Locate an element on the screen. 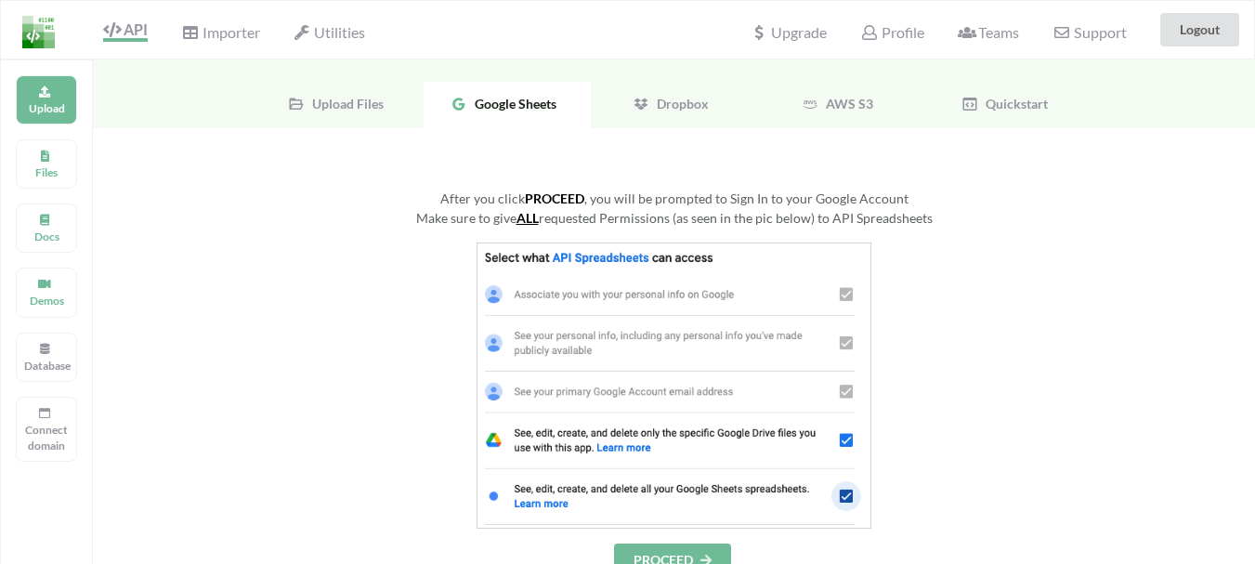  b: PROCEED is located at coordinates (554, 198).